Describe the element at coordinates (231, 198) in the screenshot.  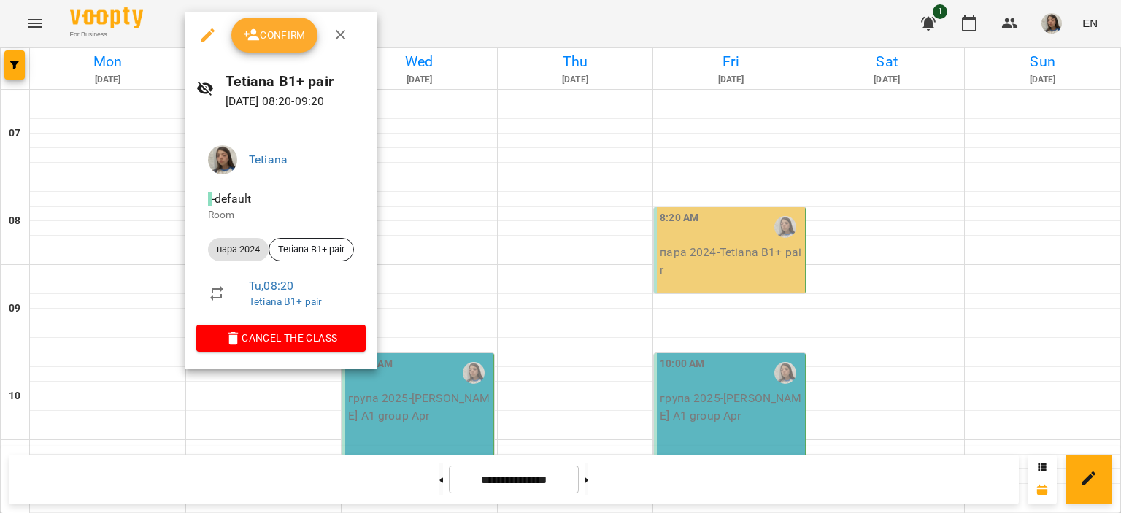
I see `span: - default` at that location.